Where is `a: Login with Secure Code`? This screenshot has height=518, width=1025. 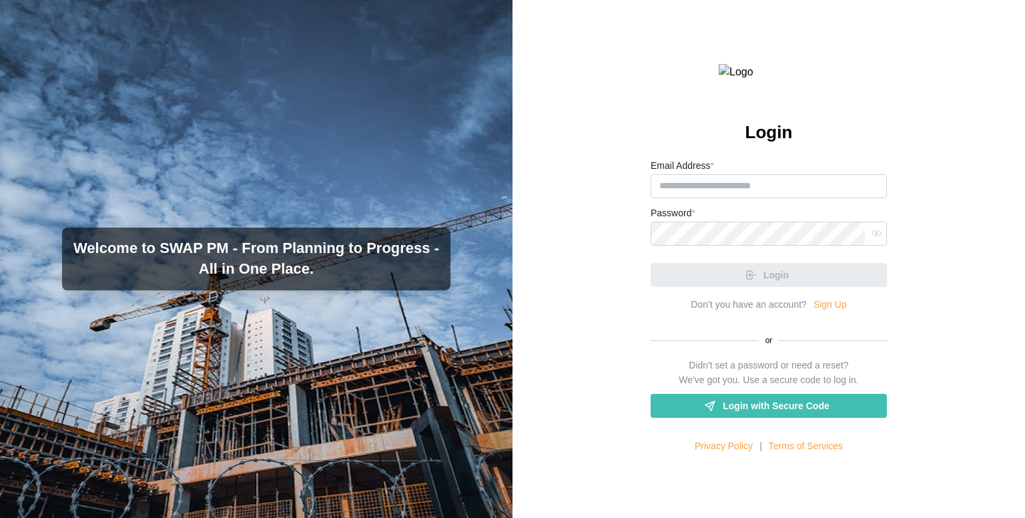 a: Login with Secure Code is located at coordinates (769, 406).